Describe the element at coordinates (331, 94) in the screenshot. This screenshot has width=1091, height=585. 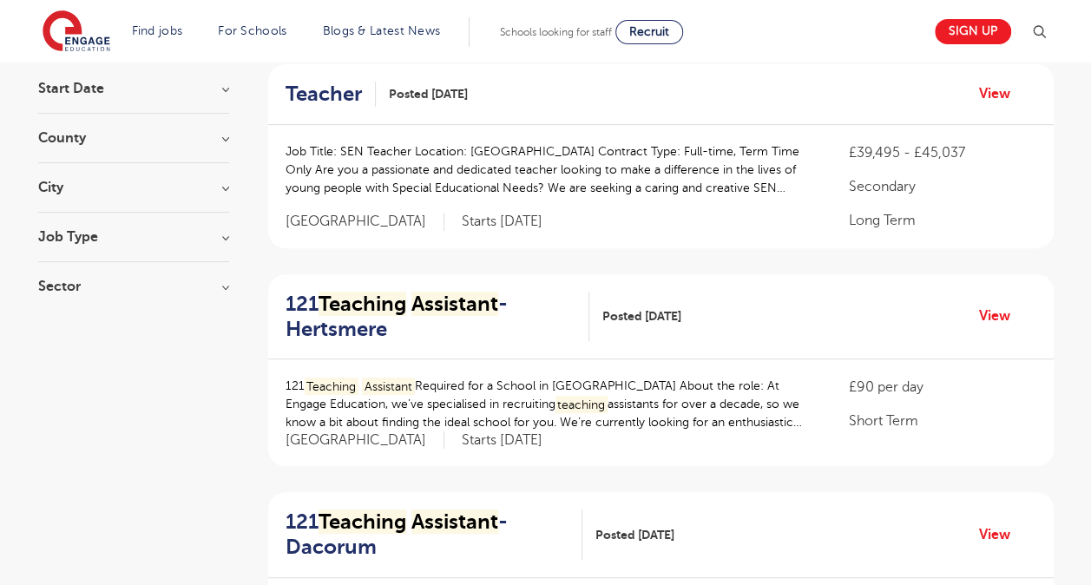
I see `a: Teacher` at that location.